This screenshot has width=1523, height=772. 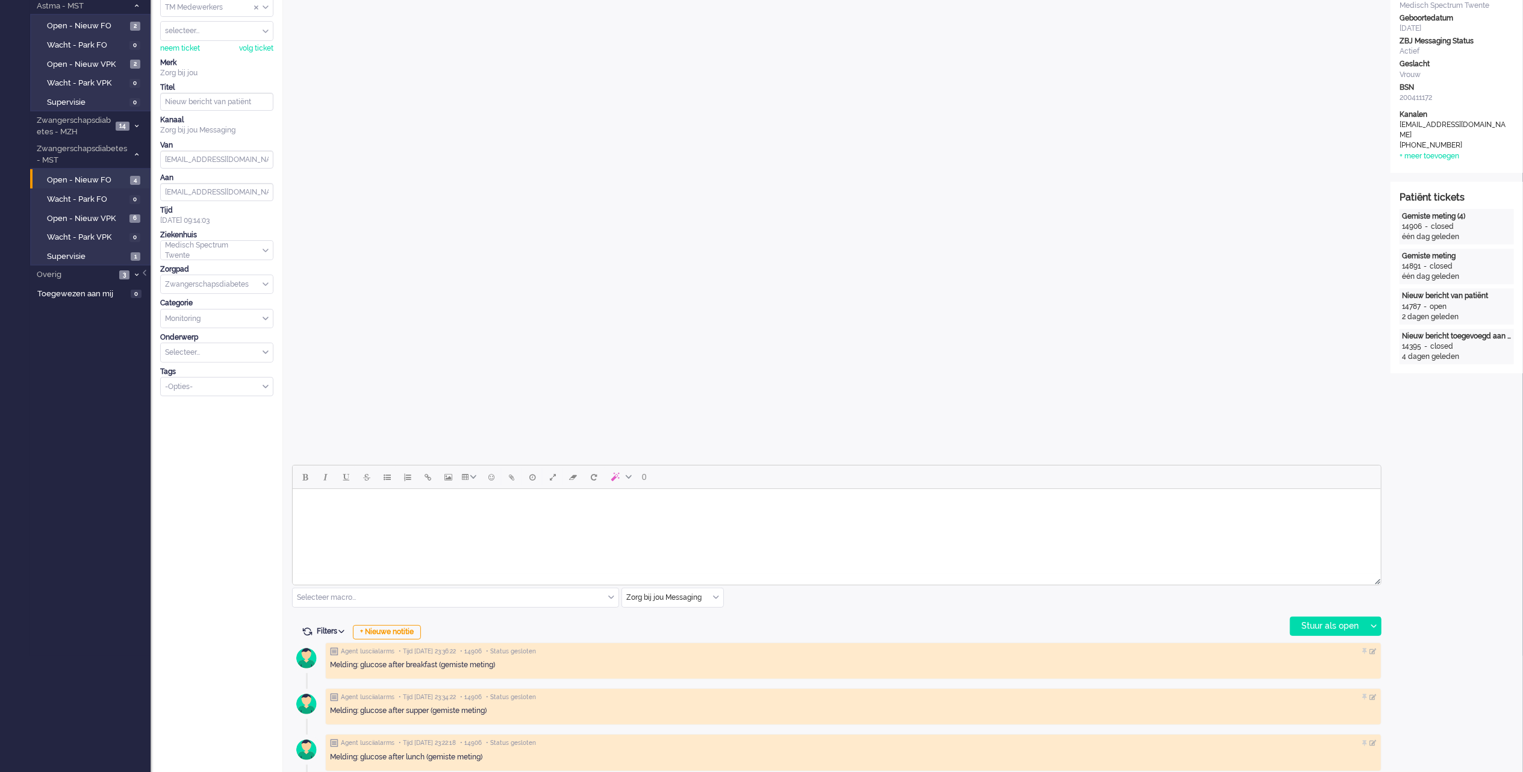 I want to click on button: Numbered list, so click(x=408, y=477).